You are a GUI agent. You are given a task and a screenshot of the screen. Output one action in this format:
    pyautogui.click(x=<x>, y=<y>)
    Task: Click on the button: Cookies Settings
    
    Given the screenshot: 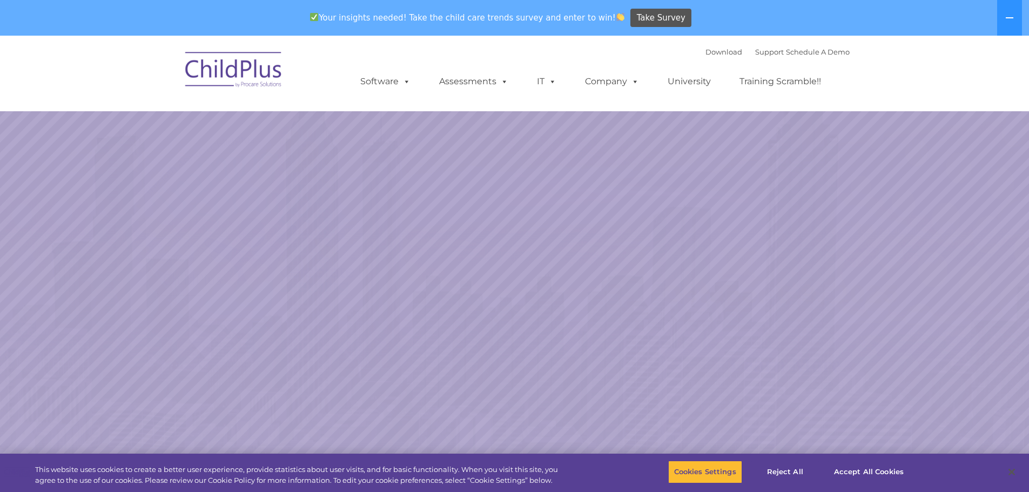 What is the action you would take?
    pyautogui.click(x=705, y=472)
    